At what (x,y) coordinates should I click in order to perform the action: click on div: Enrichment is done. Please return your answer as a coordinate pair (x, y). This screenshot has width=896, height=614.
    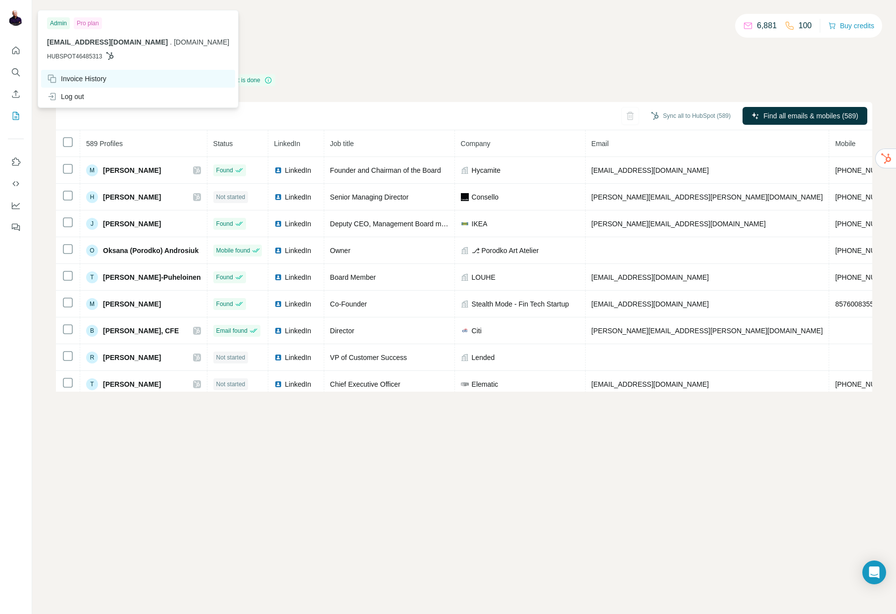
    Looking at the image, I should click on (240, 80).